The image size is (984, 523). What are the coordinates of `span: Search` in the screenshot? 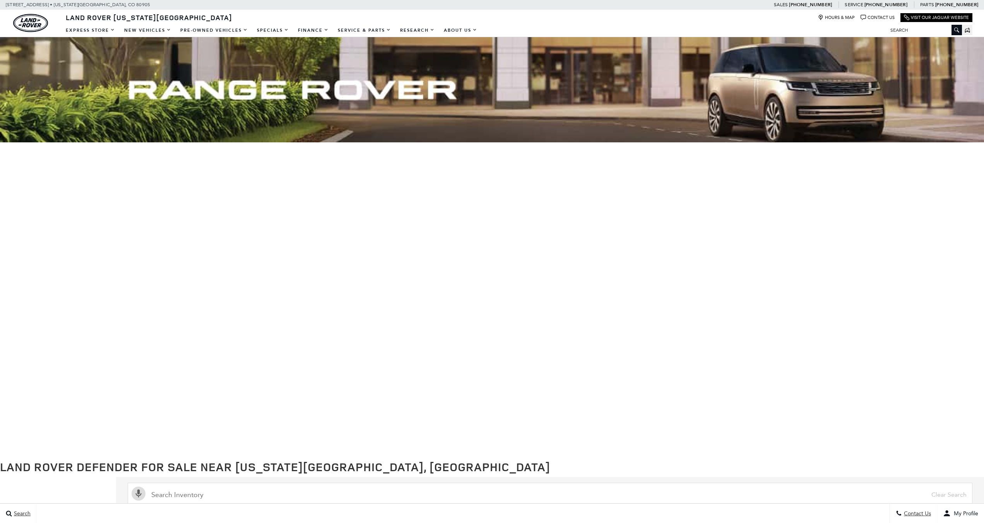 It's located at (21, 513).